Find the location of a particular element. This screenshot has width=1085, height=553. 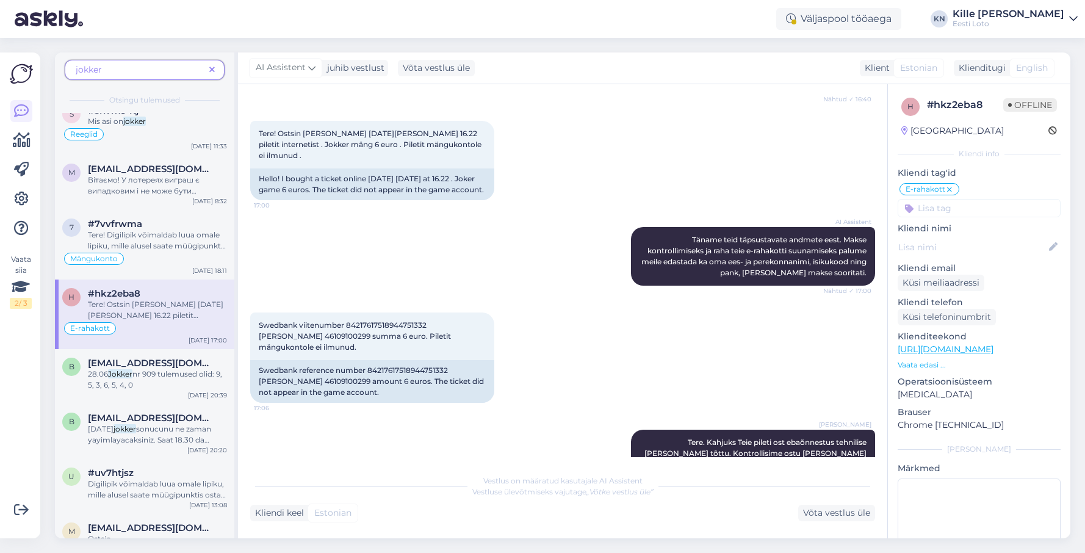

span: Reeglid is located at coordinates (84, 134).